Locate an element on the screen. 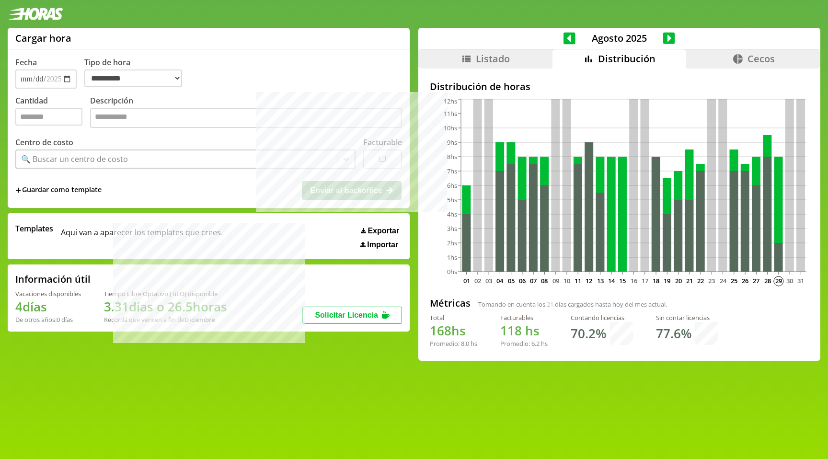 The width and height of the screenshot is (828, 459). label: Descripción is located at coordinates (246, 113).